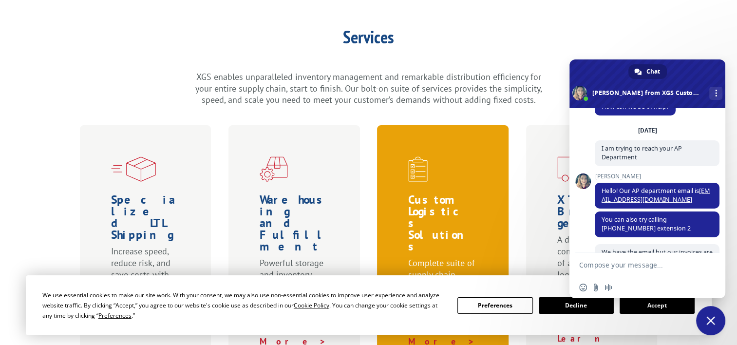 This screenshot has height=345, width=737. What do you see at coordinates (369, 305) in the screenshot?
I see `div: Cookie Consent Prompt` at bounding box center [369, 305].